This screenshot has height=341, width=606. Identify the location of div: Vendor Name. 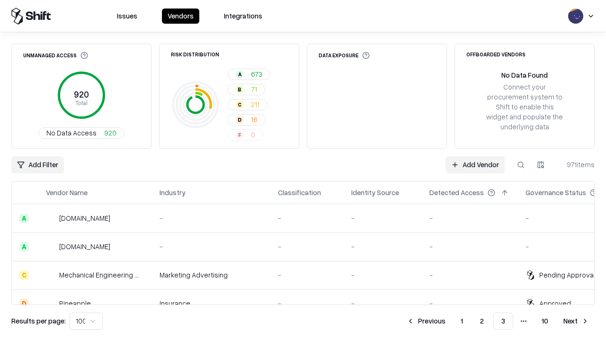
(67, 192).